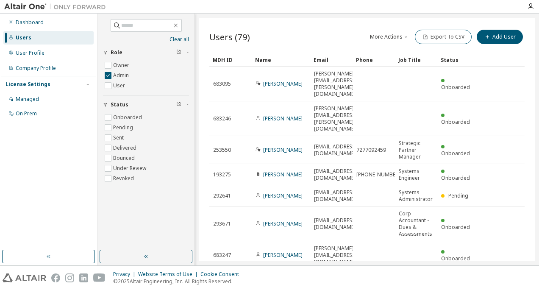 Image resolution: width=539 pixels, height=290 pixels. Describe the element at coordinates (222, 175) in the screenshot. I see `span: 193275` at that location.